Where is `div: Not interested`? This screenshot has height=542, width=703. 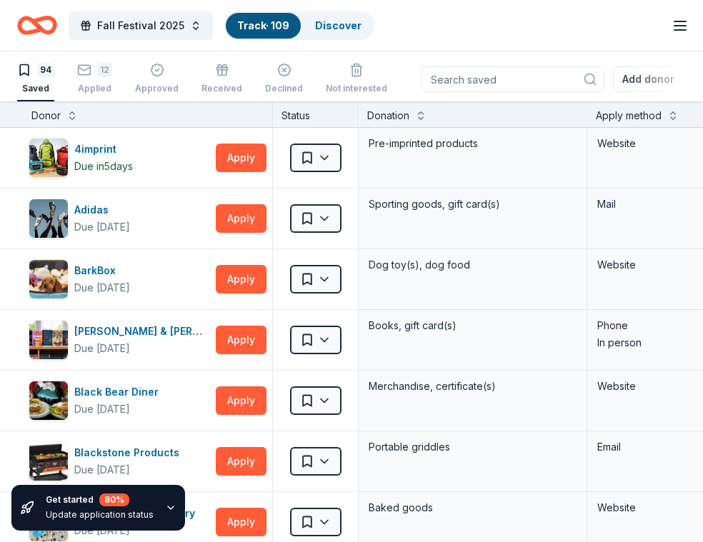 div: Not interested is located at coordinates (357, 89).